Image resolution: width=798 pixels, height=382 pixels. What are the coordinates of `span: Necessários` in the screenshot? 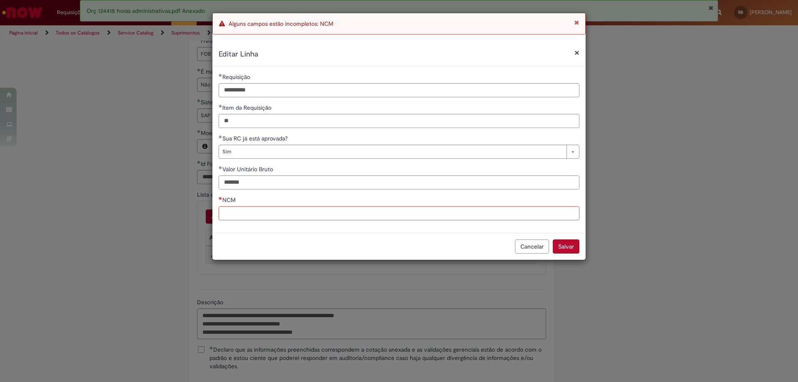 It's located at (220, 198).